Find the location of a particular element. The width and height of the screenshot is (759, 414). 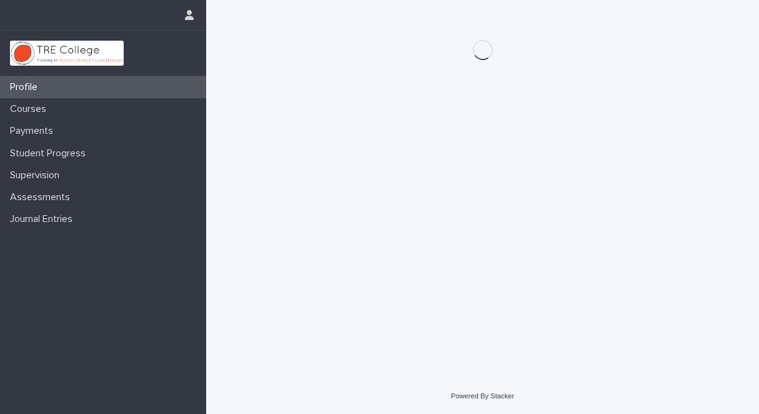

p: Courses is located at coordinates (31, 109).